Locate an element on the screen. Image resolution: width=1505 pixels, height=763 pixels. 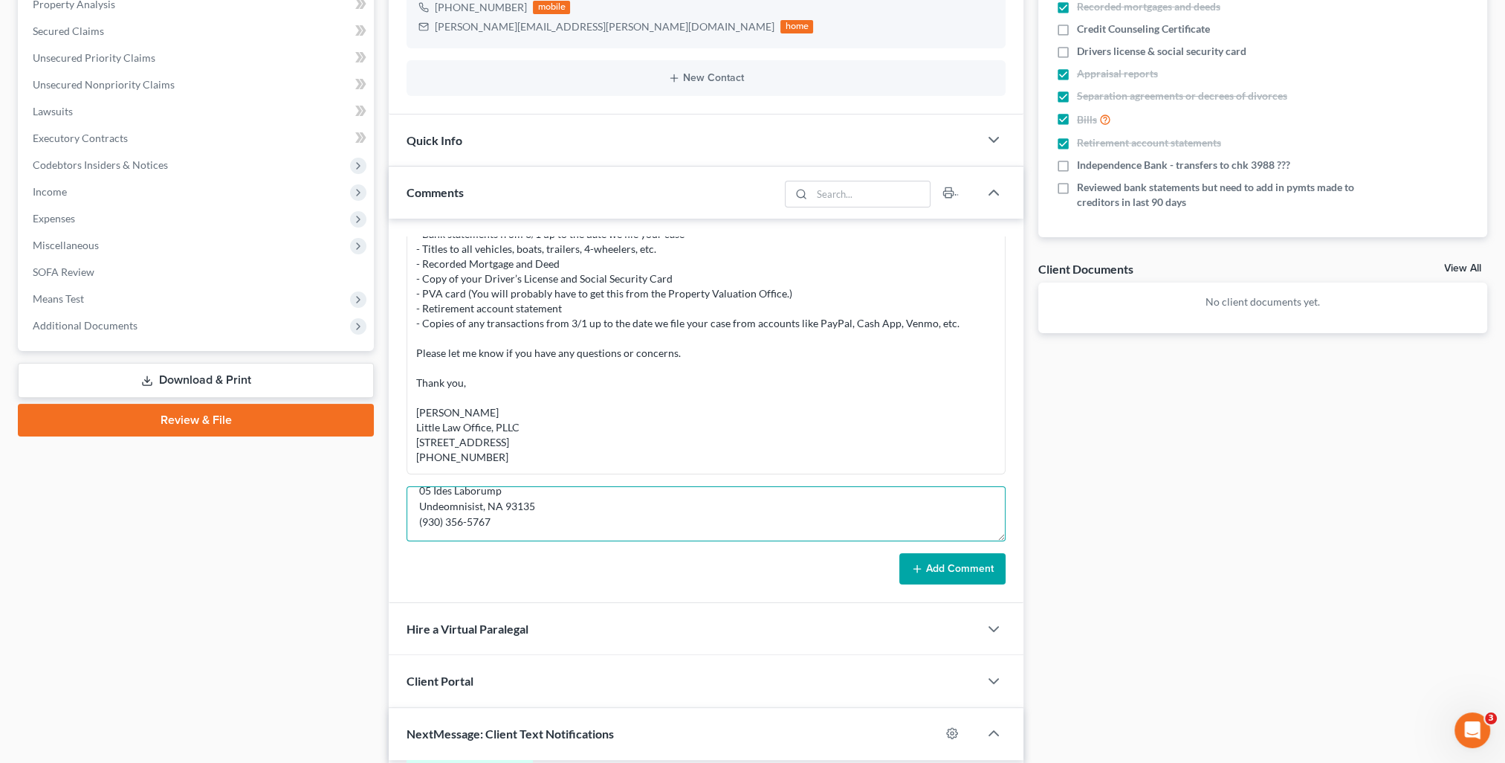
input: Search... is located at coordinates (870, 194).